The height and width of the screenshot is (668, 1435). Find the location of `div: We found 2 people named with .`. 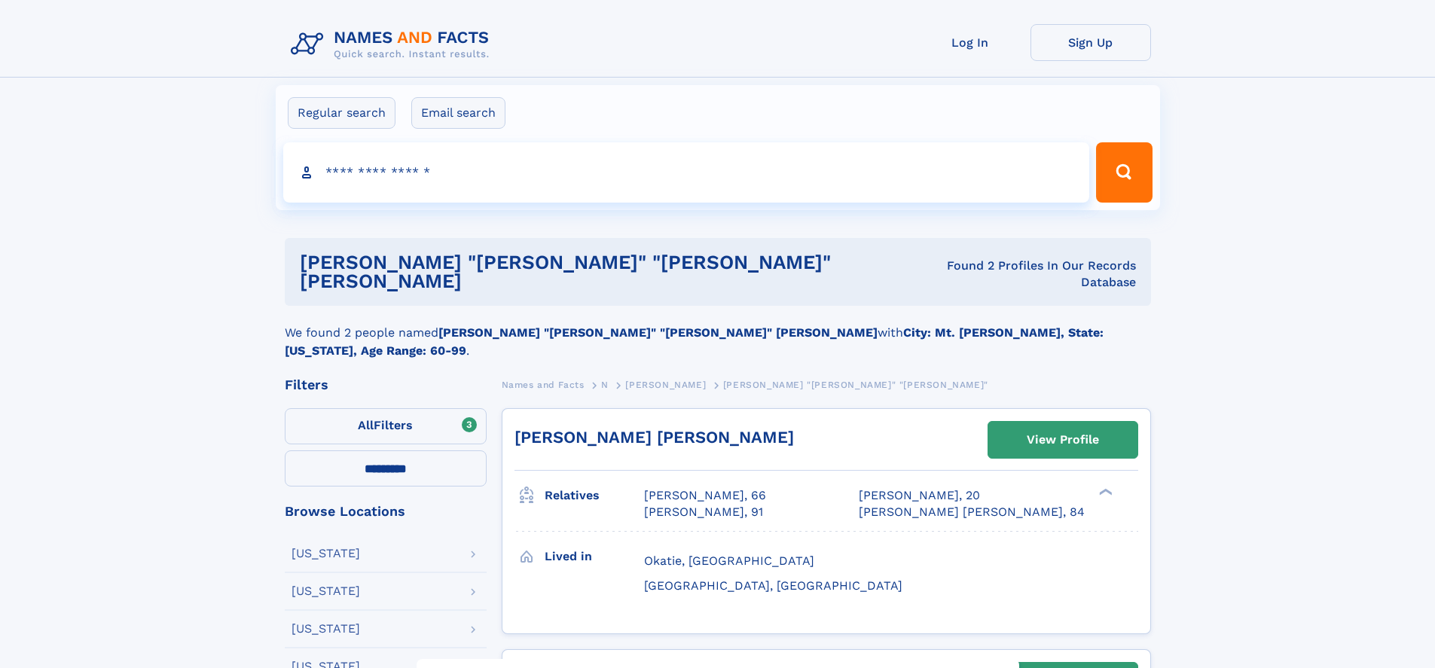

div: We found 2 people named with . is located at coordinates (718, 333).